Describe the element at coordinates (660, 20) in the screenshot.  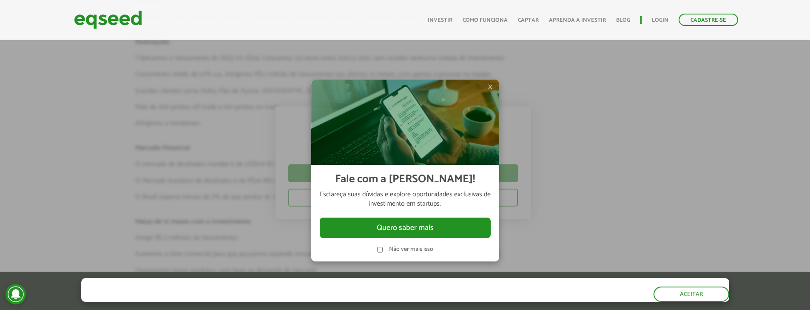
I see `a: Login` at that location.